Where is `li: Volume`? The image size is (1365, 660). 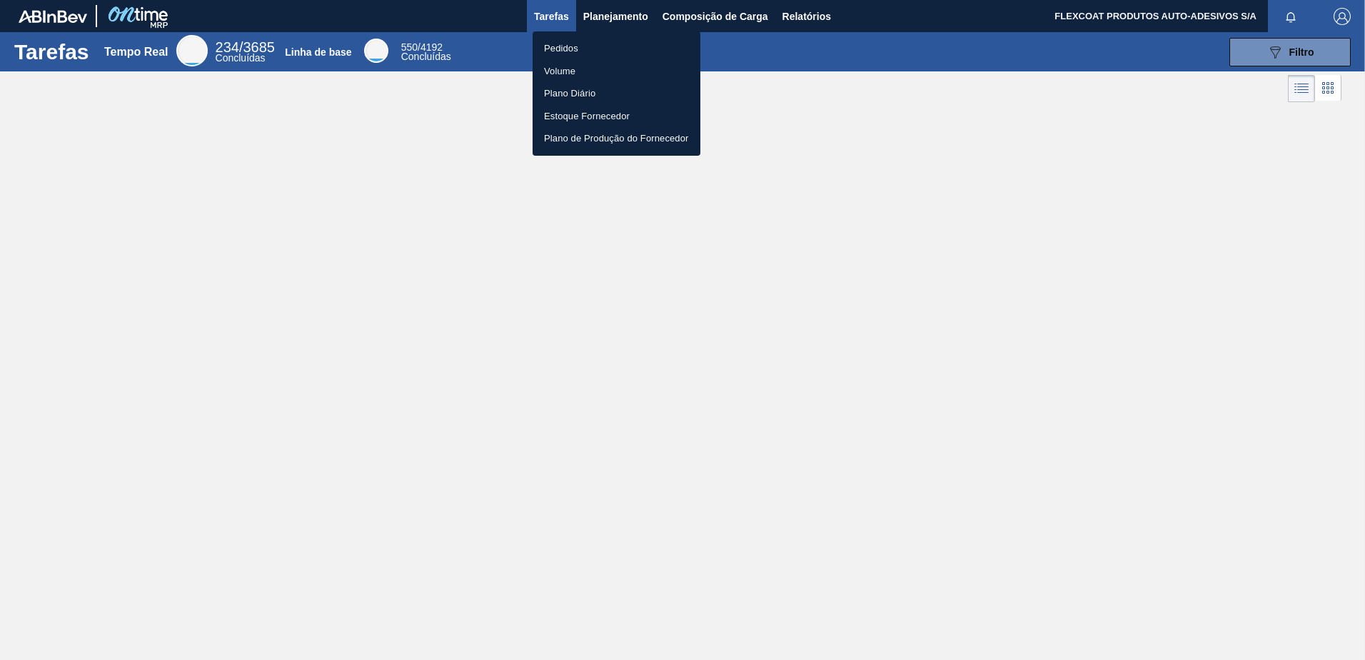
li: Volume is located at coordinates (616, 71).